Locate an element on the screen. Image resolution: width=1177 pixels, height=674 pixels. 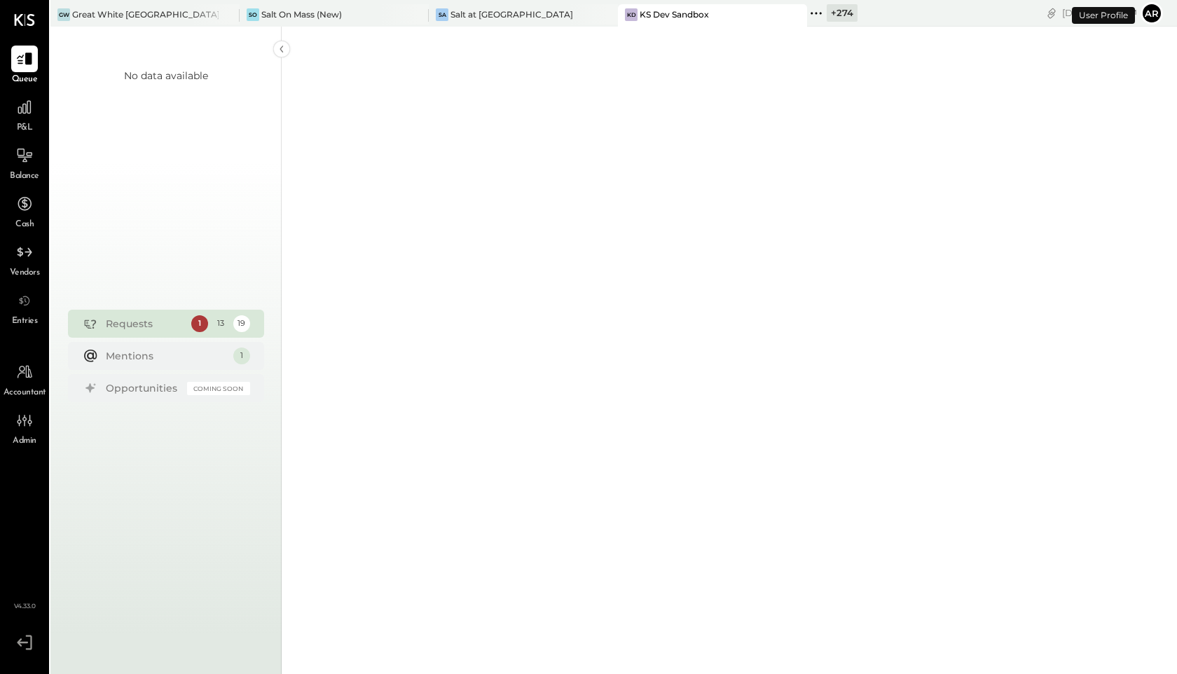
a: Queue is located at coordinates (25, 66).